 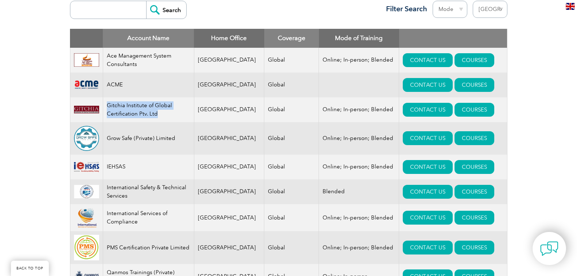 I want to click on input: Search, so click(x=166, y=10).